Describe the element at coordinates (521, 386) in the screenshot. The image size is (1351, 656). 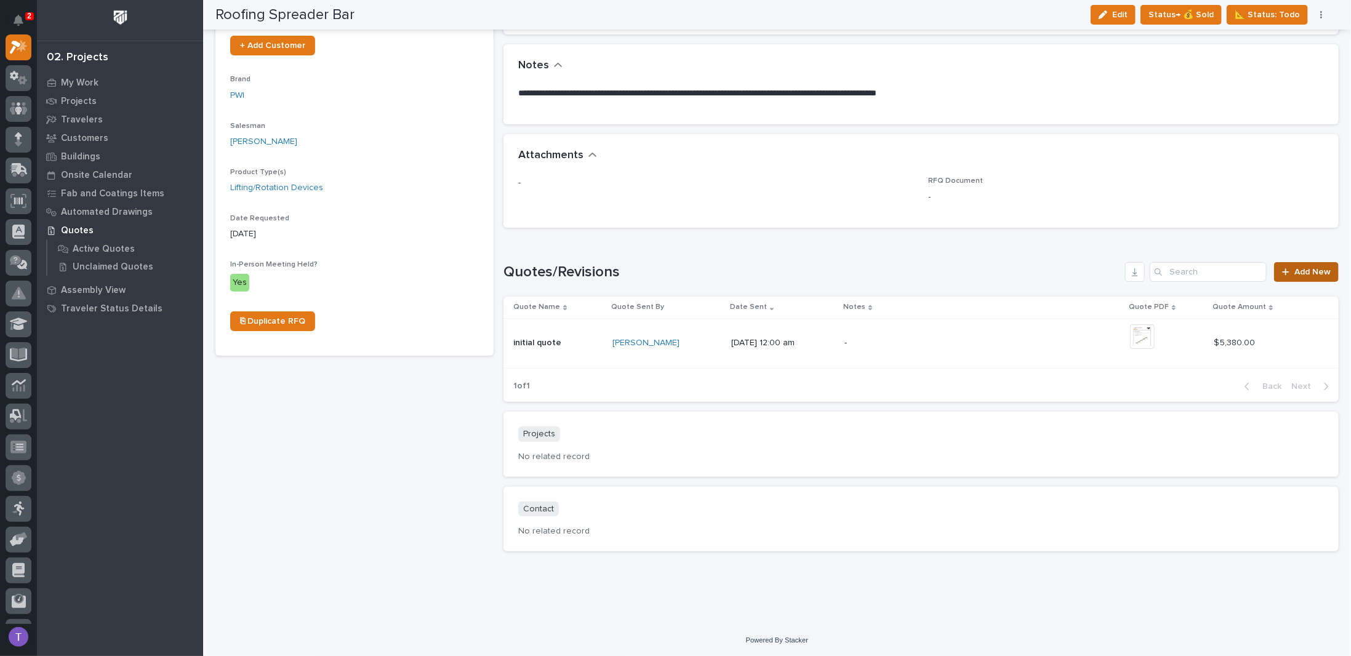
I see `p: 1 of 1` at that location.